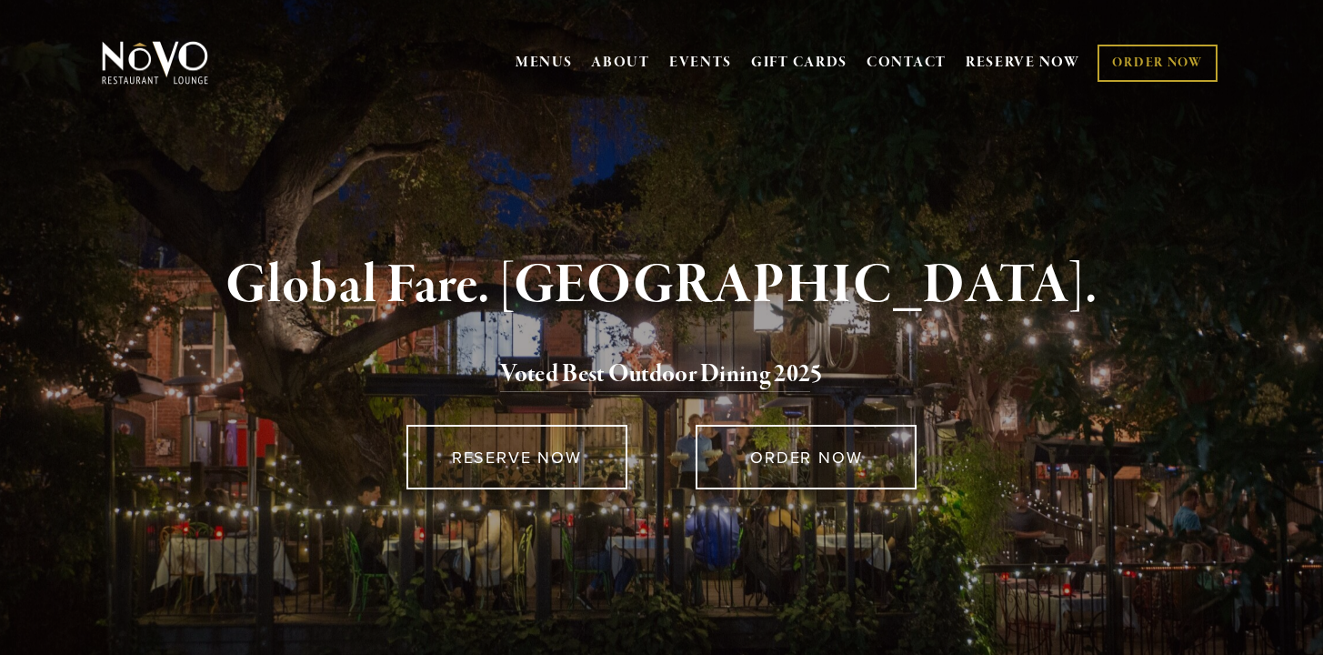 Image resolution: width=1323 pixels, height=655 pixels. I want to click on img: Novo Restaurant &amp; Lounge, so click(155, 63).